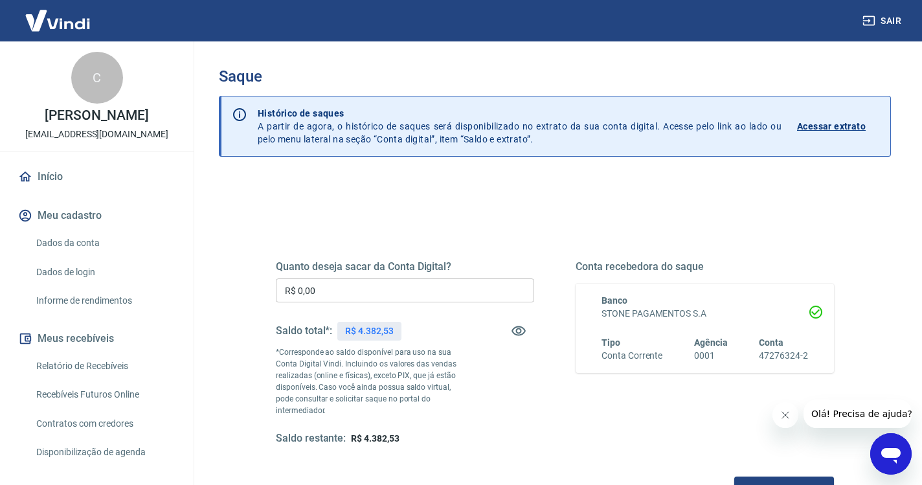 Image resolution: width=922 pixels, height=485 pixels. What do you see at coordinates (711, 356) in the screenshot?
I see `h6: 0001` at bounding box center [711, 356].